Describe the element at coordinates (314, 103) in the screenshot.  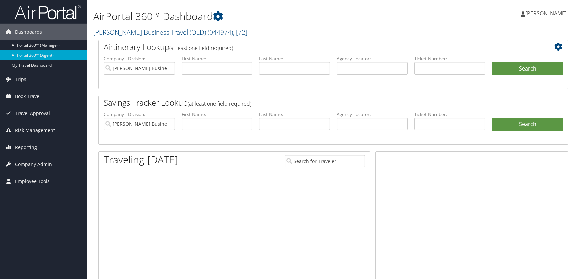
I see `h2: Savings Tracker Lookup` at that location.